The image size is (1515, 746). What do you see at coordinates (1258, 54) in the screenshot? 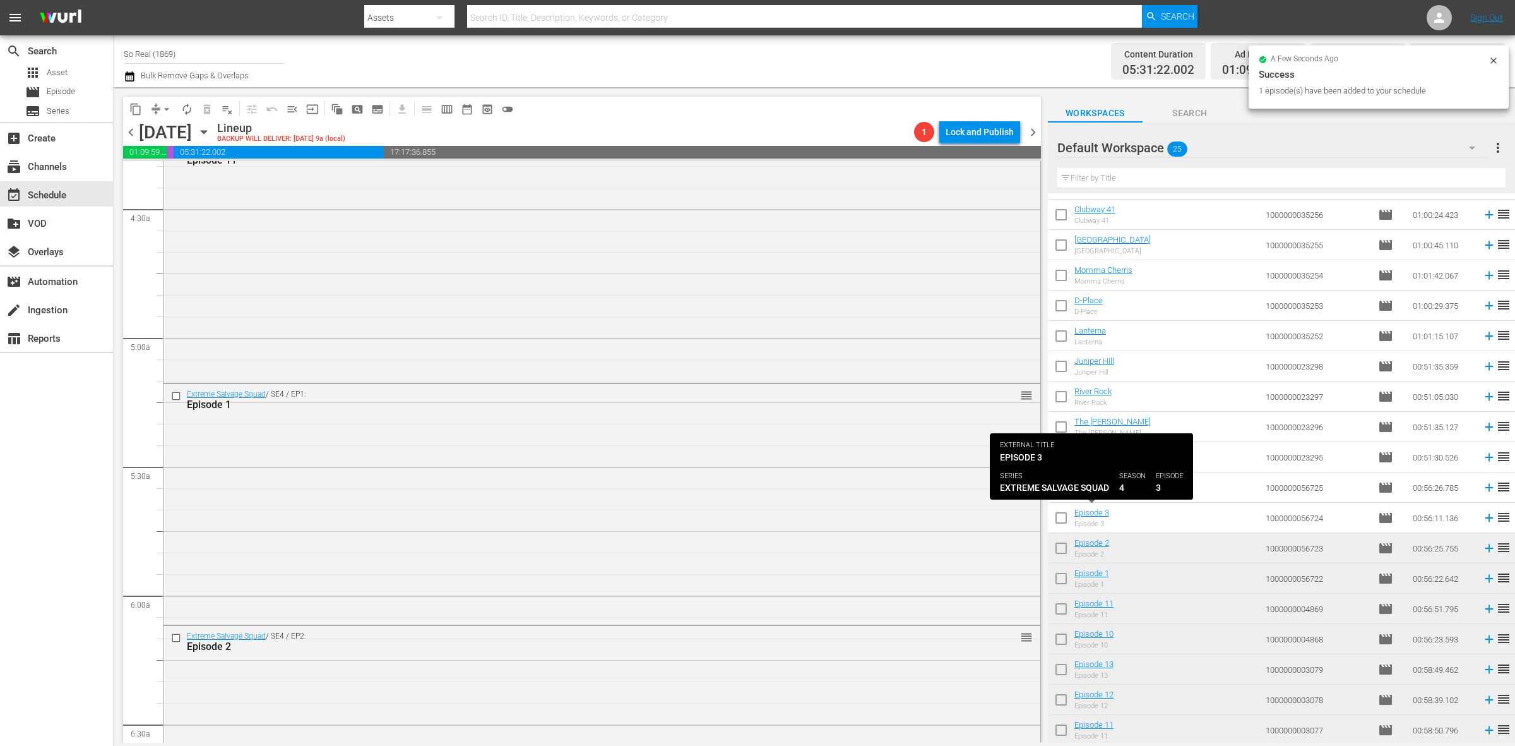
I see `div: Ad Duration` at bounding box center [1258, 54].